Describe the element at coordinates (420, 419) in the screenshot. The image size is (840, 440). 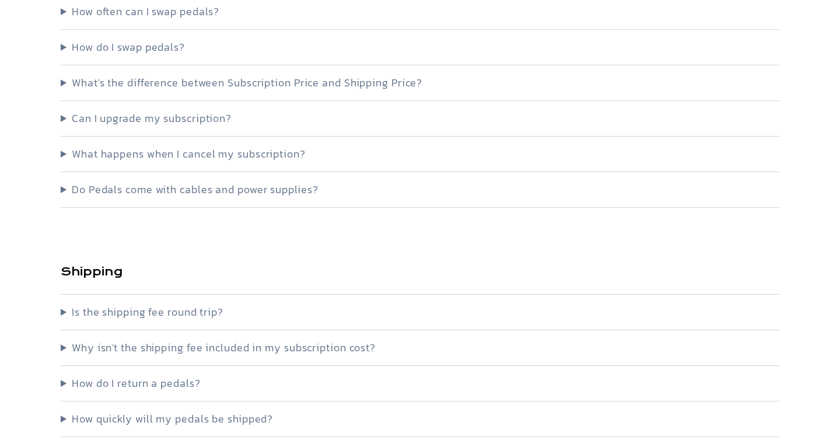
I see `summary: How quickly will my pedals be shipped?` at that location.